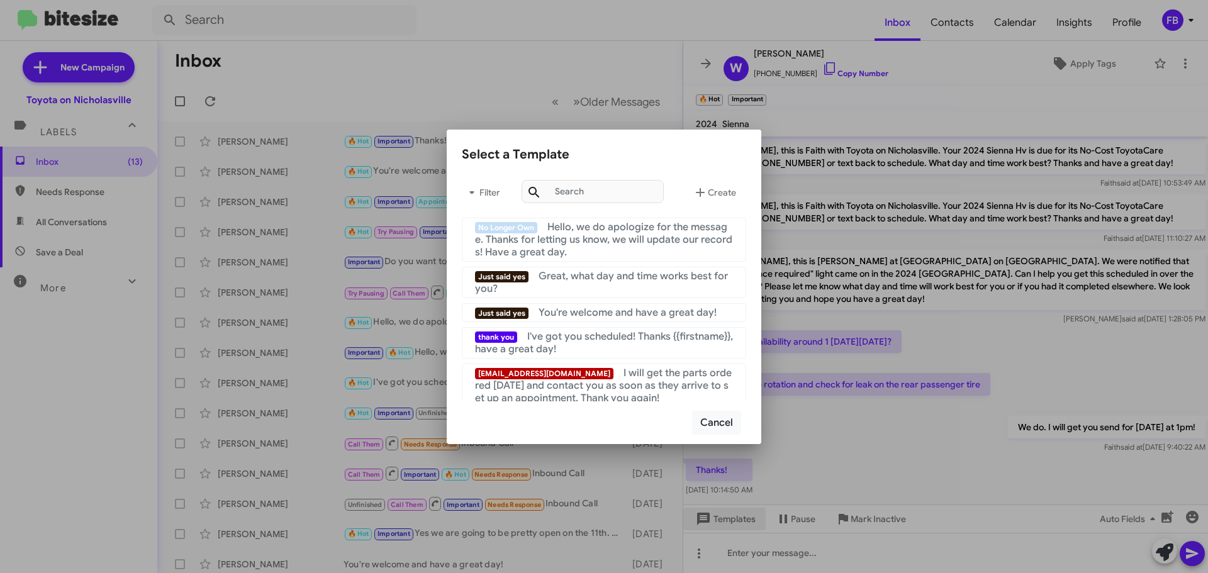 This screenshot has width=1208, height=573. Describe the element at coordinates (714, 193) in the screenshot. I see `button: Create` at that location.